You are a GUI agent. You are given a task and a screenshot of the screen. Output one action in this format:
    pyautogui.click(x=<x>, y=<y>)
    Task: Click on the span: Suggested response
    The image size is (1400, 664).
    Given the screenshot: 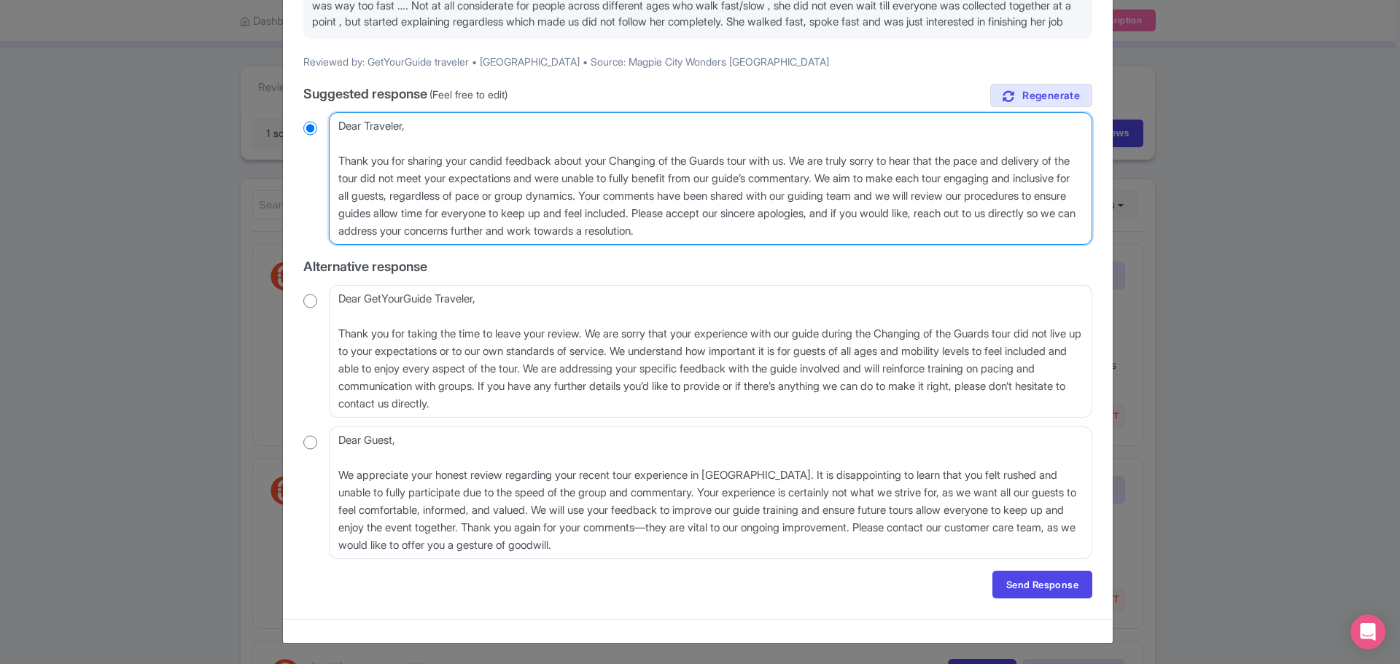 What is the action you would take?
    pyautogui.click(x=365, y=93)
    